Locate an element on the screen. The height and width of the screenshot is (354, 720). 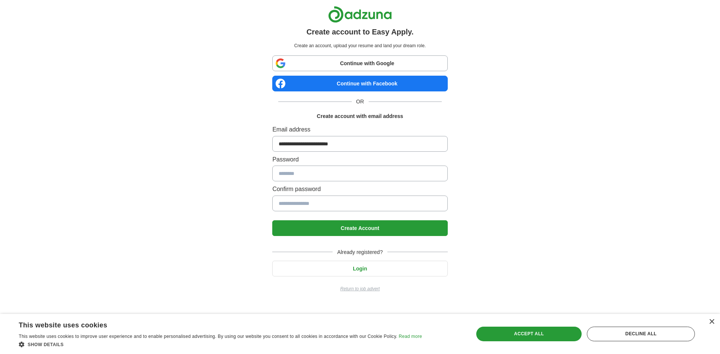
img: Adzuna logo is located at coordinates (360, 14).